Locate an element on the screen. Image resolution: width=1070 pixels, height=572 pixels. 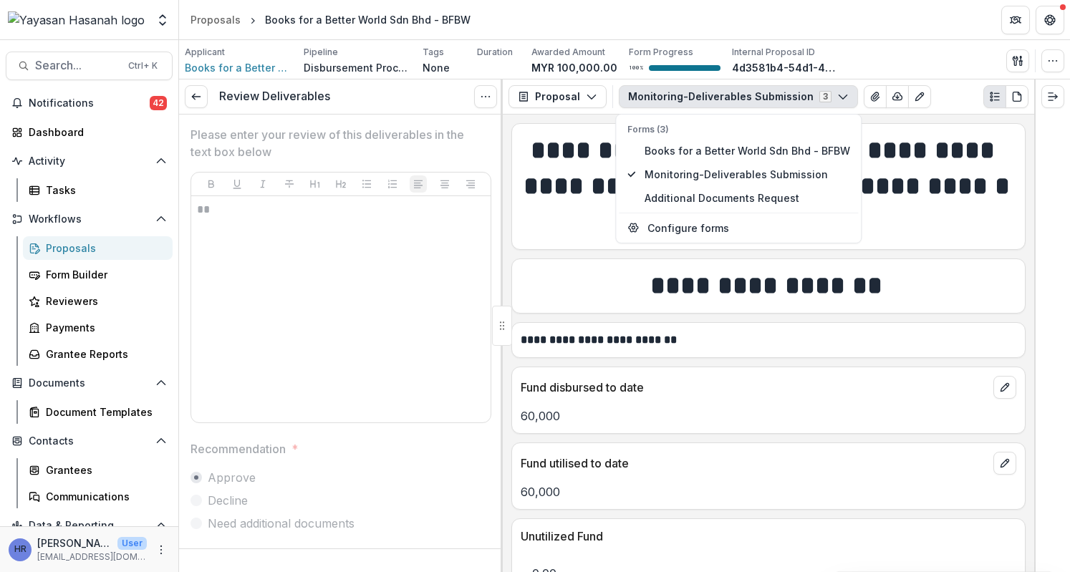
a: Tasks is located at coordinates (97, 190).